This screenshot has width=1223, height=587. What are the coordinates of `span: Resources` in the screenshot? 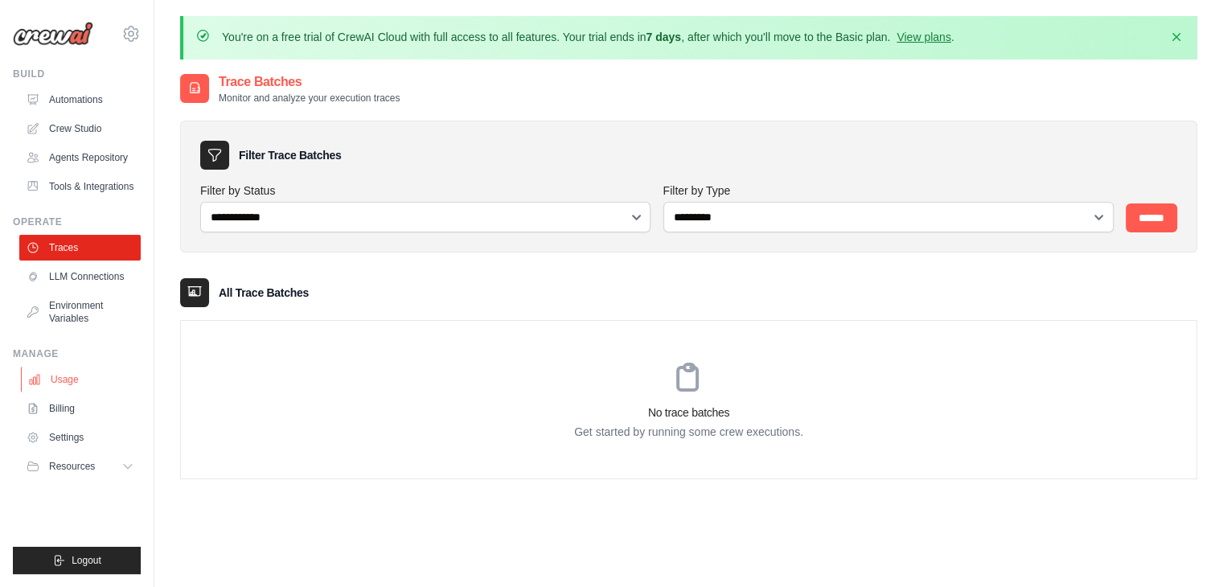 It's located at (72, 466).